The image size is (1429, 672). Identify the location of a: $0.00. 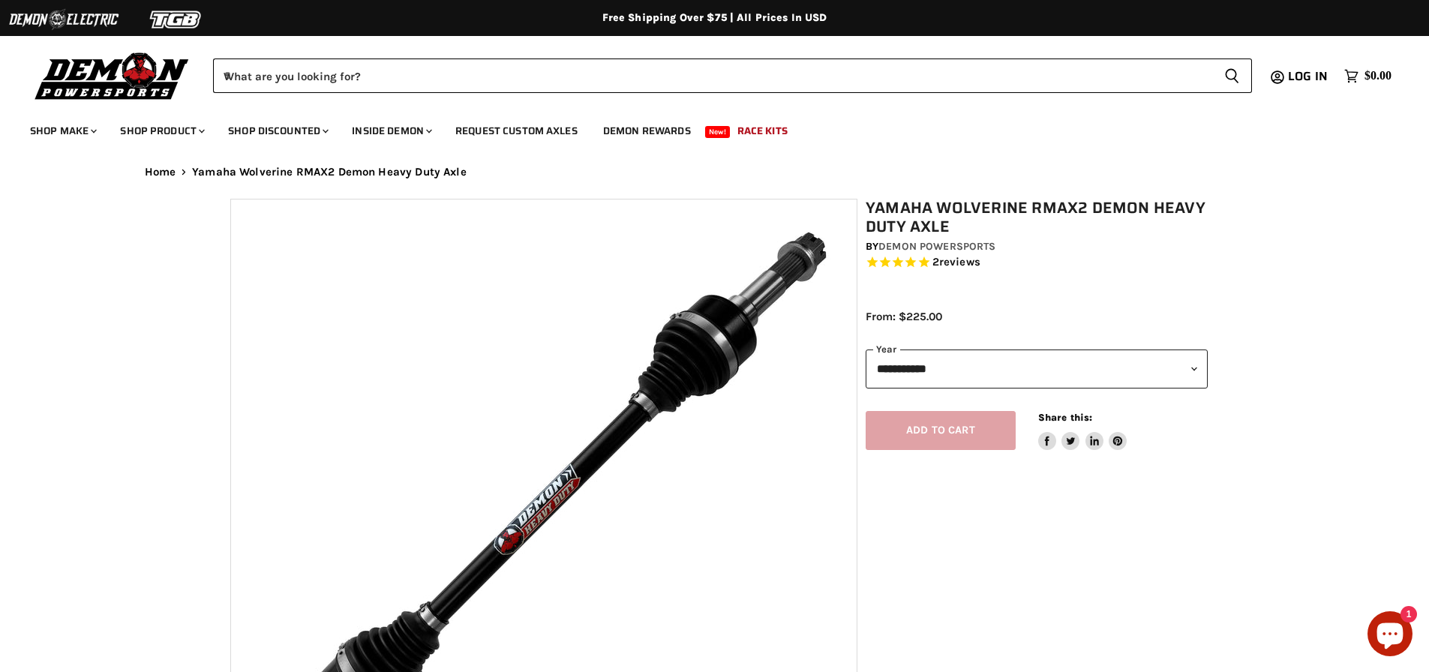
(1368, 76).